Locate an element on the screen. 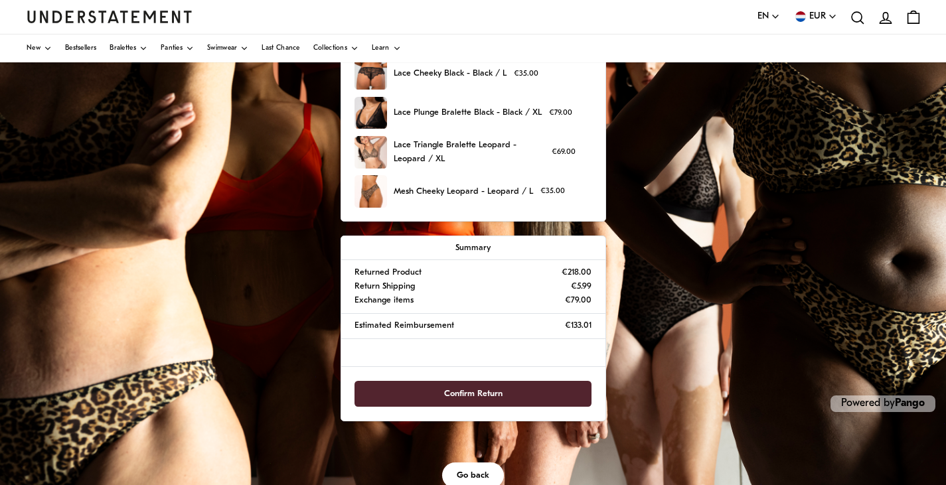 Image resolution: width=946 pixels, height=485 pixels. a: Pango is located at coordinates (910, 404).